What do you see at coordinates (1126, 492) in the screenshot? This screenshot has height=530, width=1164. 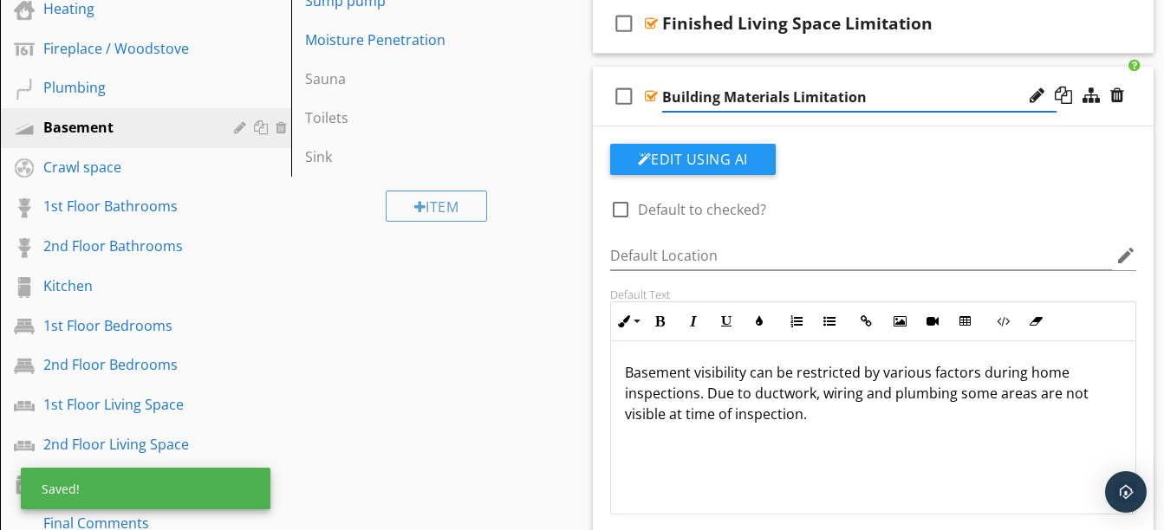 I see `div: Open Intercom Messenger` at bounding box center [1126, 492].